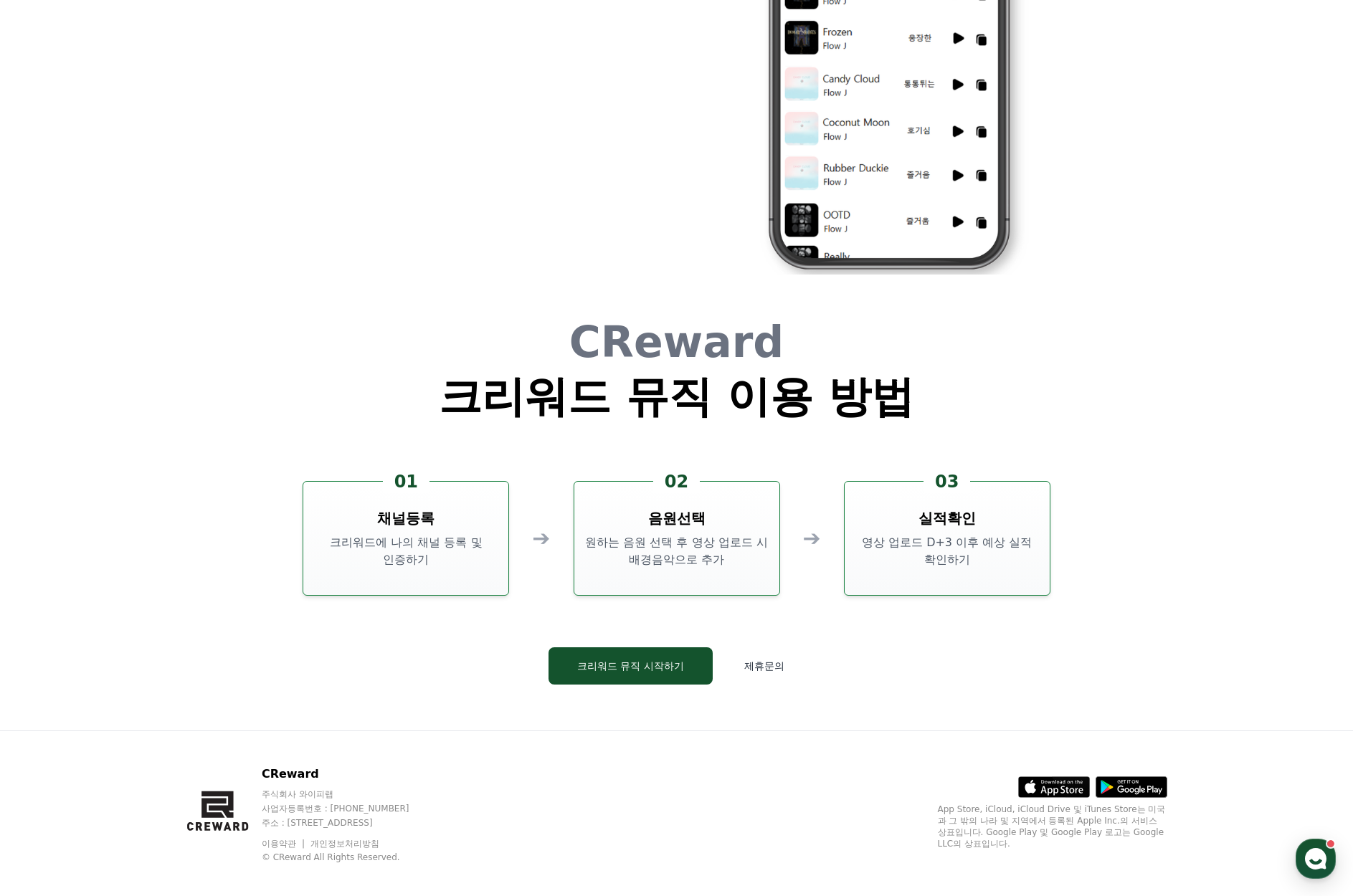 The image size is (1353, 896). What do you see at coordinates (947, 518) in the screenshot?
I see `h3: 실적확인` at bounding box center [947, 518].